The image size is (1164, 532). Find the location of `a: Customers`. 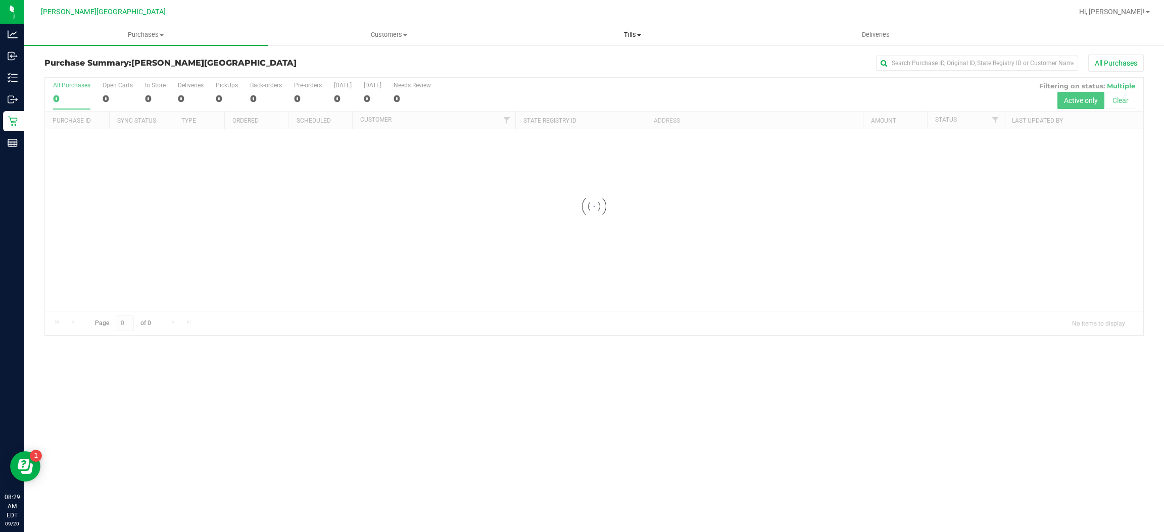

a: Customers is located at coordinates (389, 35).